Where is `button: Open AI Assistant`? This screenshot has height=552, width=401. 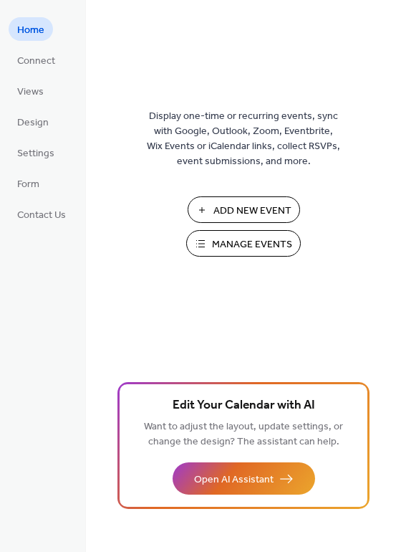
button: Open AI Assistant is located at coordinates (244, 478).